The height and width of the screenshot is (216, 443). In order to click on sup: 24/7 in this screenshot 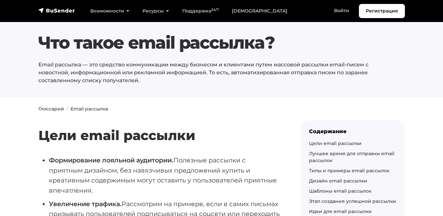, I will do `click(215, 10)`.